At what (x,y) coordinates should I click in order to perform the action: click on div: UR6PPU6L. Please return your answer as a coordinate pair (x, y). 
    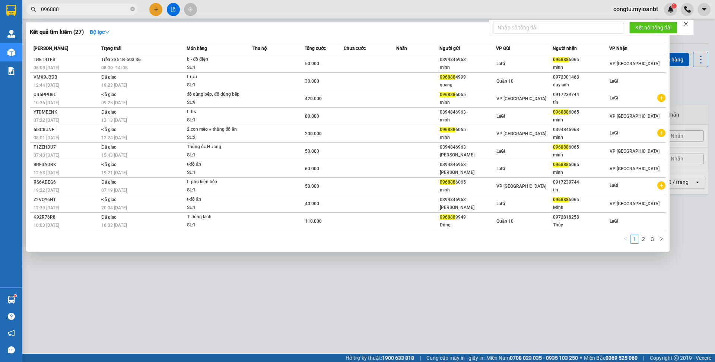
    Looking at the image, I should click on (66, 95).